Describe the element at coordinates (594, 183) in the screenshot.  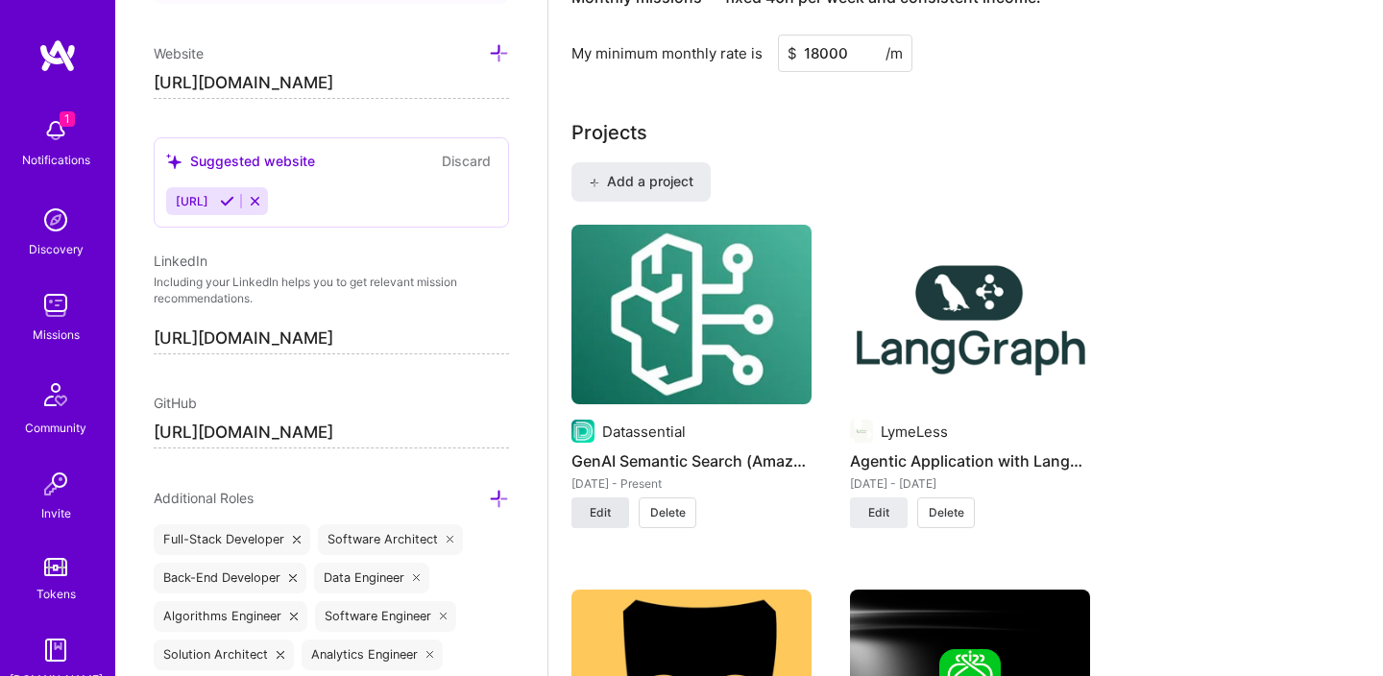
I see `i: icon PlusBlack` at that location.